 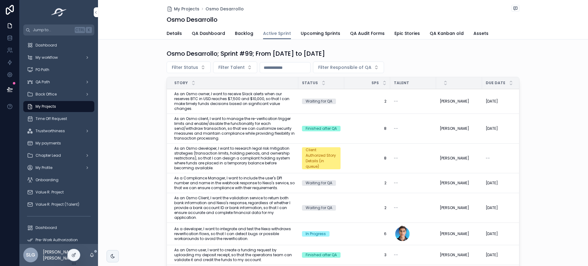 What do you see at coordinates (234, 129) in the screenshot?
I see `a: As an Osmo client, I want to manage the re-verification trigger limits and enable/disable the fun...` at bounding box center [234, 129].